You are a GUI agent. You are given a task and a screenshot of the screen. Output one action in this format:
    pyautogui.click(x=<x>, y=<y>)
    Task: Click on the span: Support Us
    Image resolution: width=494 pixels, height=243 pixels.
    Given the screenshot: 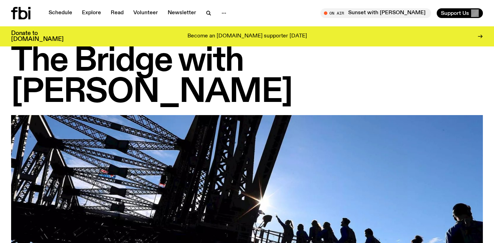 What is the action you would take?
    pyautogui.click(x=455, y=13)
    